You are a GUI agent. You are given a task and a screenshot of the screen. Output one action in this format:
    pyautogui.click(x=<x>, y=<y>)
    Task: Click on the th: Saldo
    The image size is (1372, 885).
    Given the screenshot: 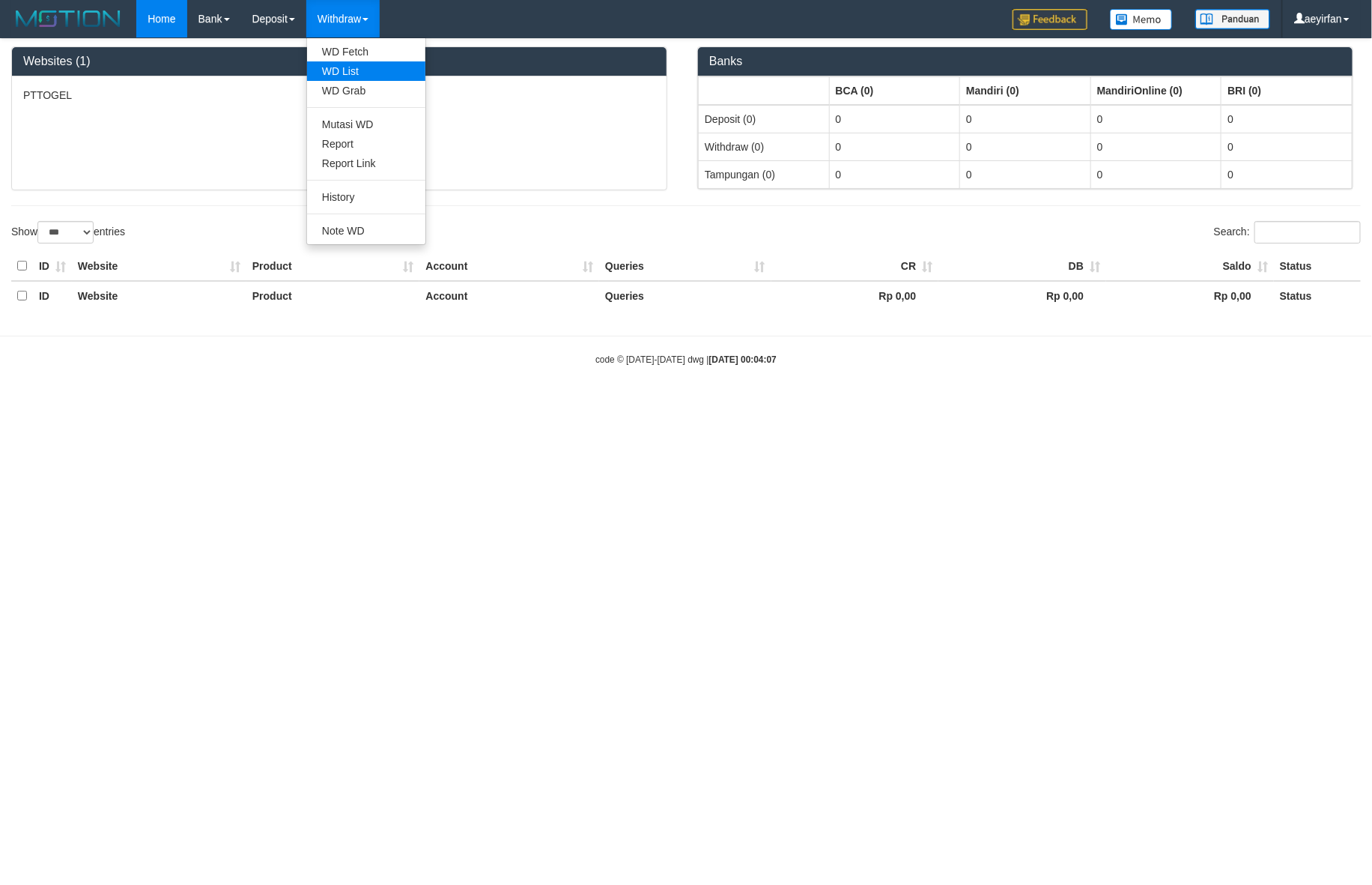 What is the action you would take?
    pyautogui.click(x=1190, y=266)
    